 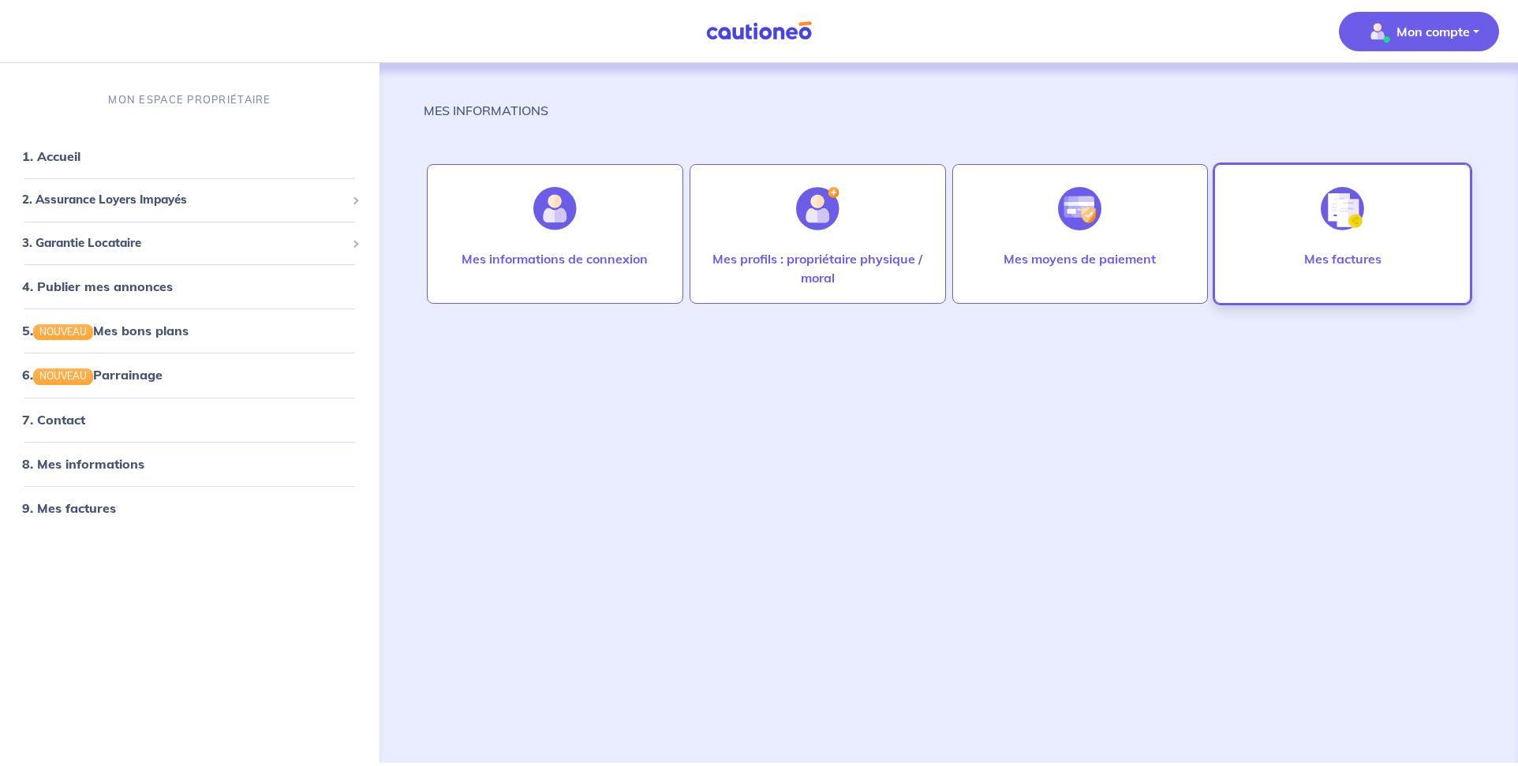 What do you see at coordinates (83, 464) in the screenshot?
I see `a: 8. Mes informations` at bounding box center [83, 464].